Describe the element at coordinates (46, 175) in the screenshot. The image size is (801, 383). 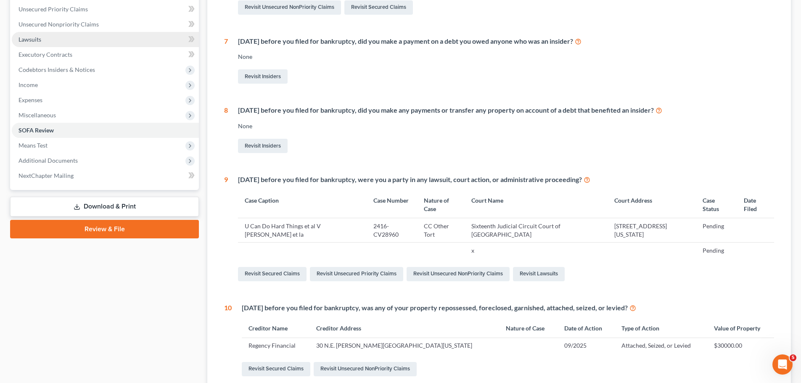
I see `span: NextChapter Mailing` at that location.